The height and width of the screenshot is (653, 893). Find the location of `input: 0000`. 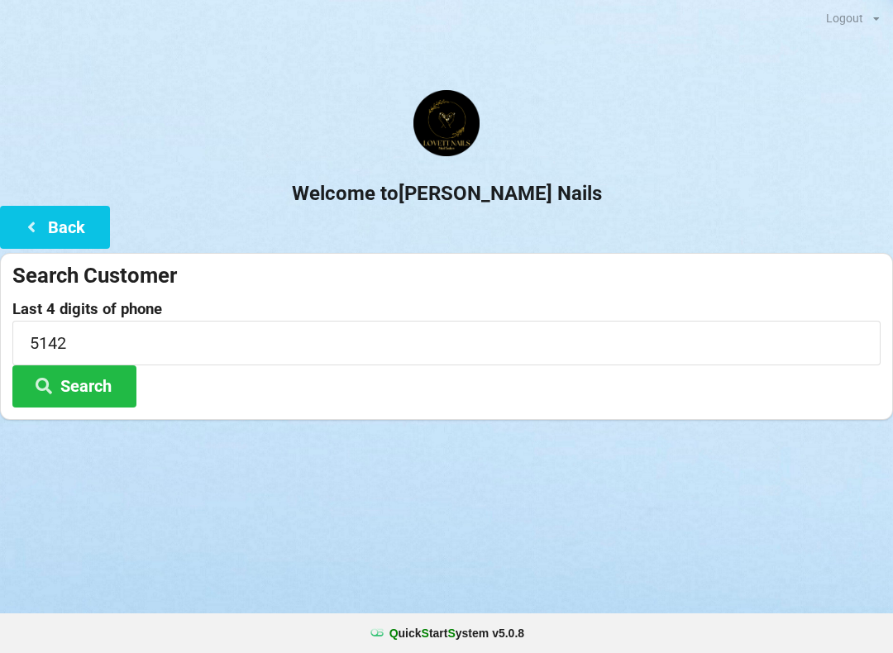

input: 0000 is located at coordinates (447, 342).